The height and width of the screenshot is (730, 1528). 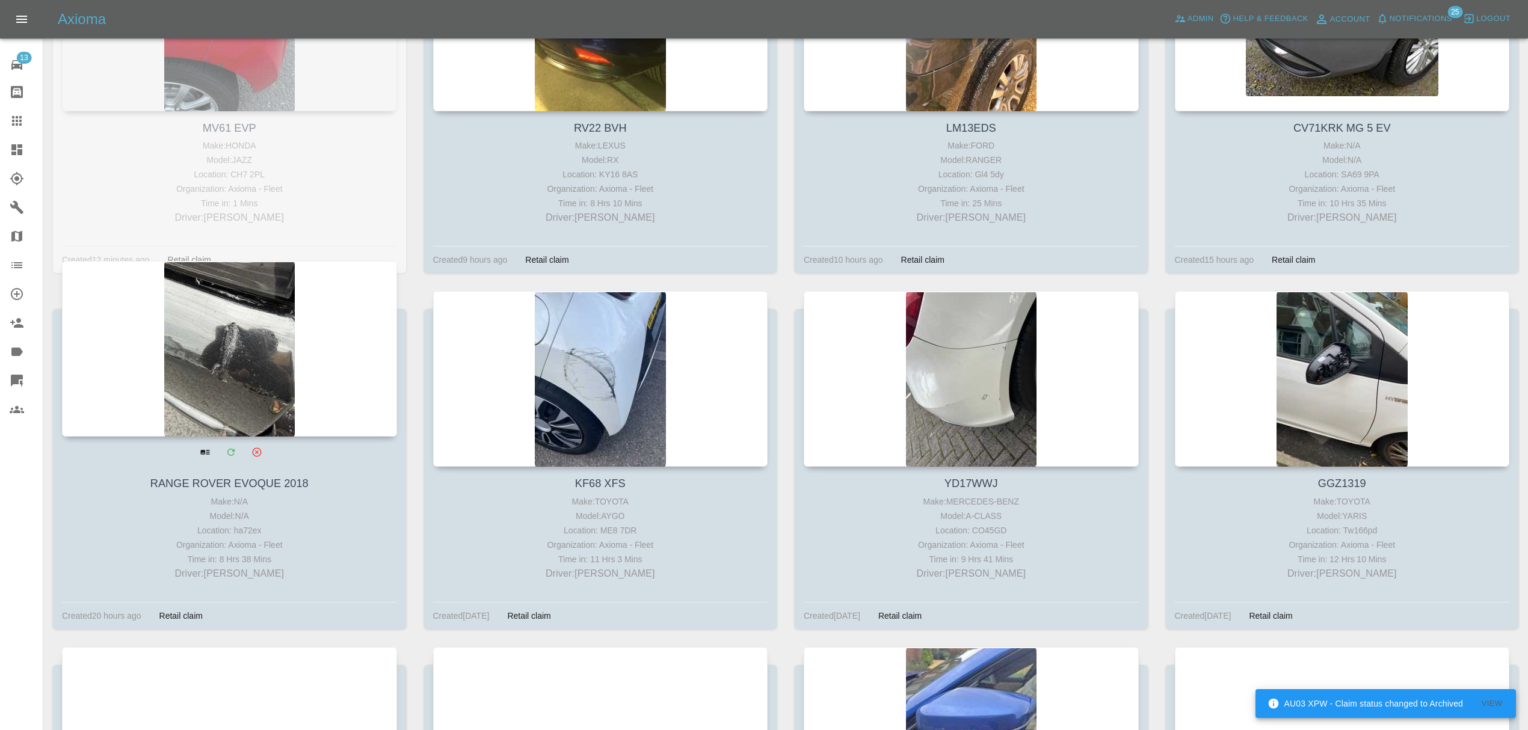 I want to click on div: Created 20 hours ago, so click(x=102, y=616).